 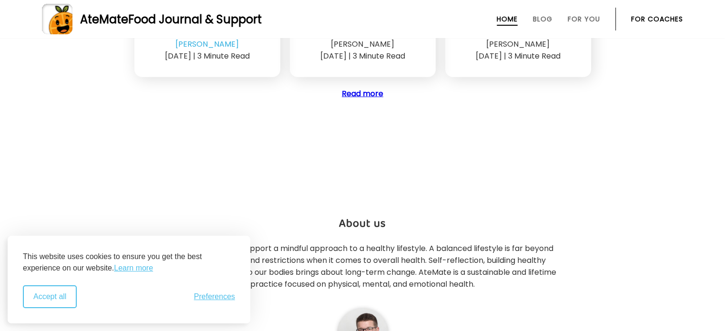 What do you see at coordinates (362, 19) in the screenshot?
I see `a: AteMateFood Journal & Support` at bounding box center [362, 19].